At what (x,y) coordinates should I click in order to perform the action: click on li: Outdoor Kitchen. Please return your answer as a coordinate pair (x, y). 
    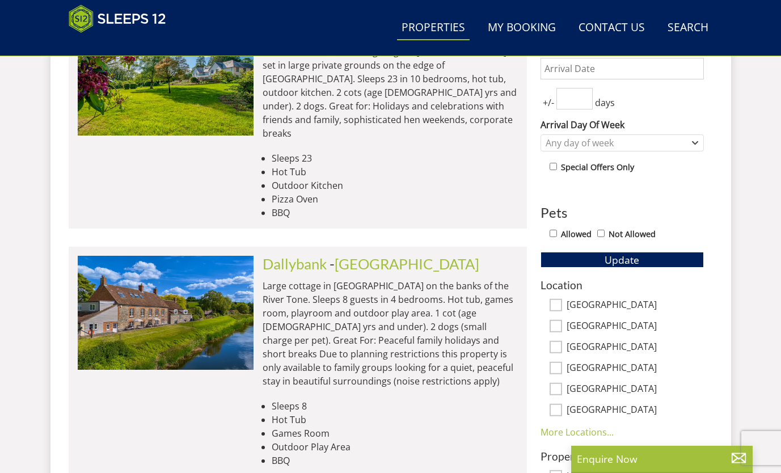
    Looking at the image, I should click on (395, 185).